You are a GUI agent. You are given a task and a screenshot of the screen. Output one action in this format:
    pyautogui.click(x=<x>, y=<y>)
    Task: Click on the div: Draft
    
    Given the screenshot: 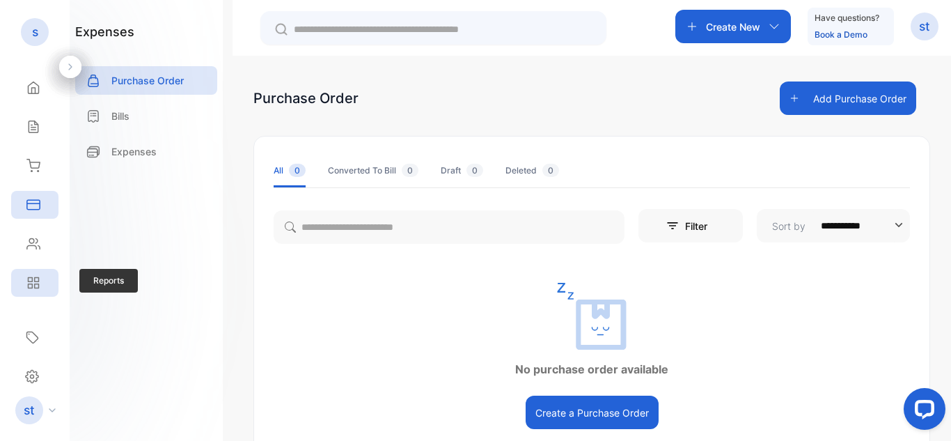 What is the action you would take?
    pyautogui.click(x=462, y=171)
    